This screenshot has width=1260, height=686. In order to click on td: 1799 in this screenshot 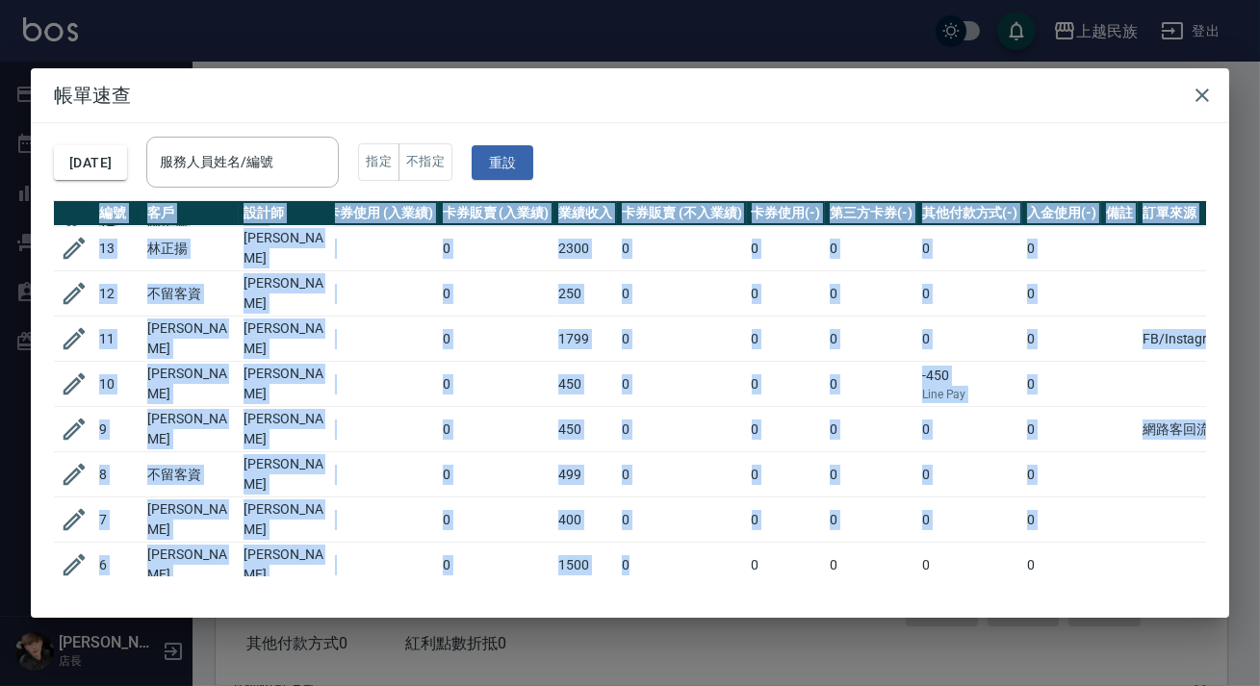, I will do `click(585, 339)`.